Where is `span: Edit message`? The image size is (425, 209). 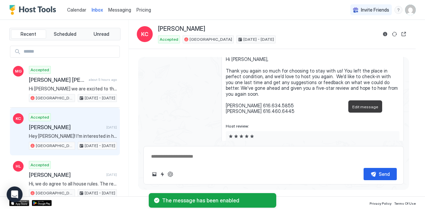 span: Edit message is located at coordinates (365, 107).